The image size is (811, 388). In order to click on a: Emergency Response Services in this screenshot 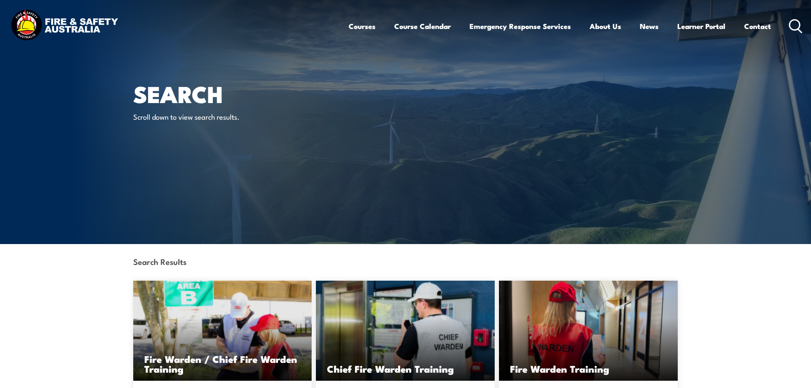, I will do `click(520, 26)`.